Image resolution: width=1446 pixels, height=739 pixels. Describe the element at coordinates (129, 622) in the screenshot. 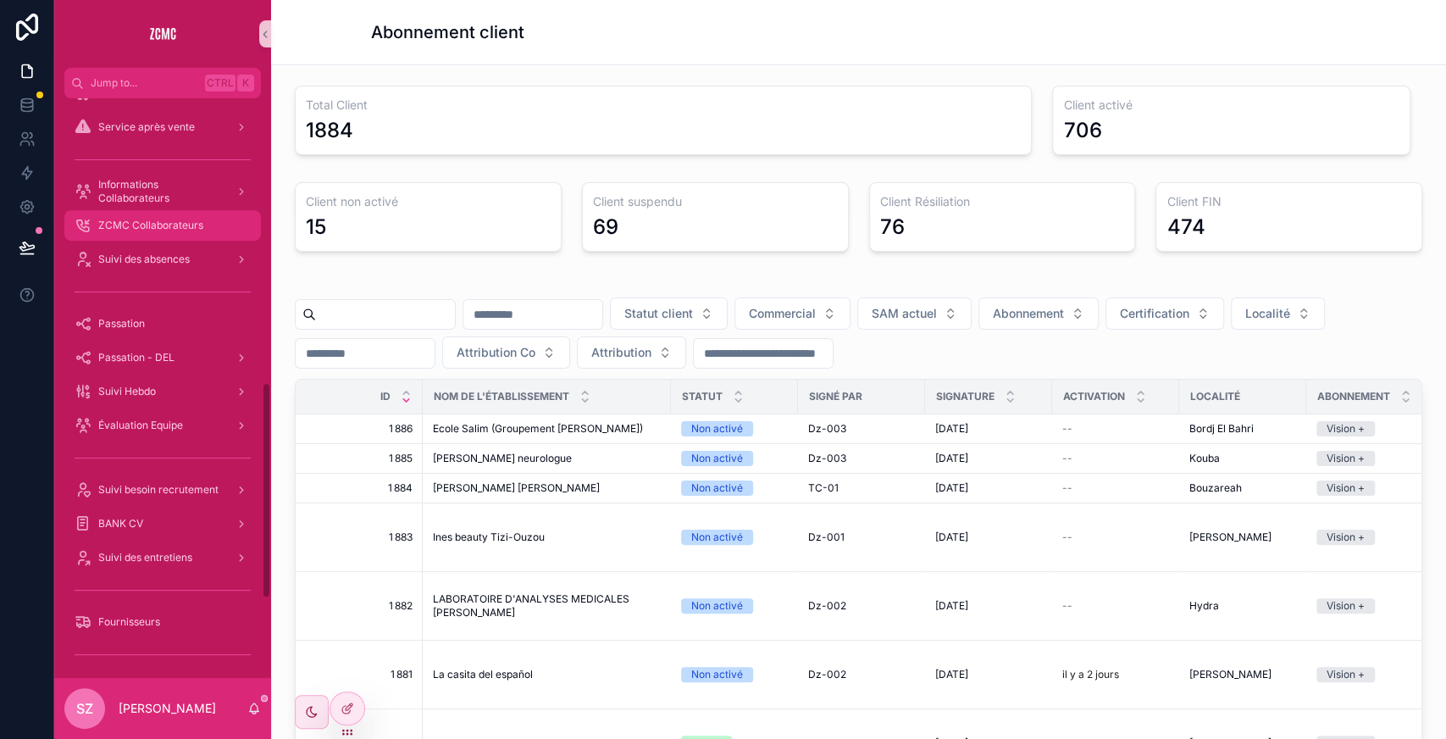

I see `span: Fournisseurs` at that location.